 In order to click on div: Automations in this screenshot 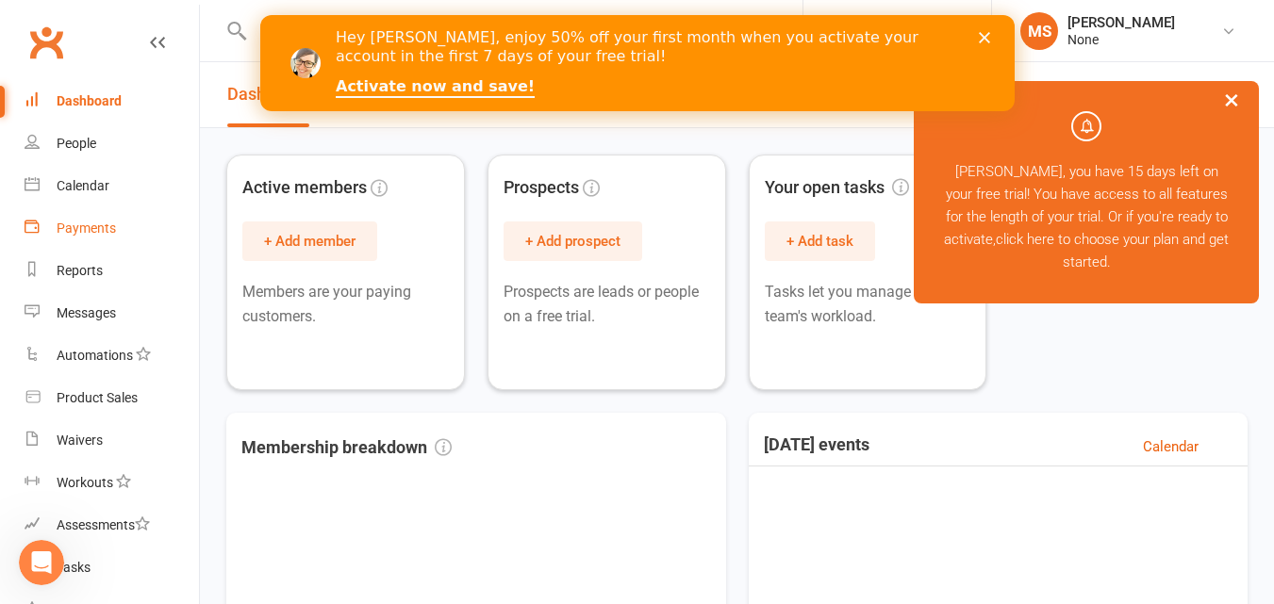, I will do `click(94, 355)`.